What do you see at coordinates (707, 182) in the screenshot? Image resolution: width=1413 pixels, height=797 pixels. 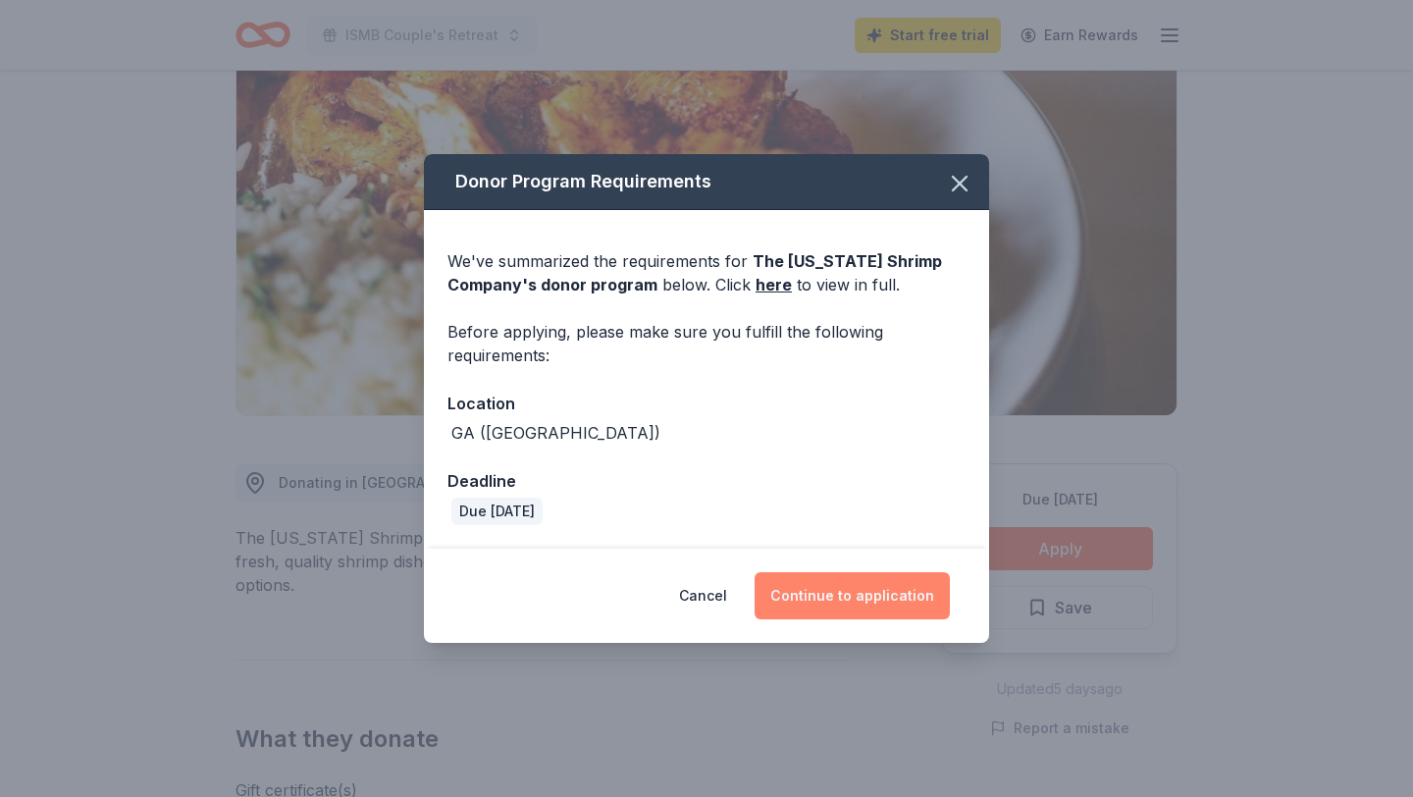 I see `div: Donor Program Requirements` at bounding box center [707, 182].